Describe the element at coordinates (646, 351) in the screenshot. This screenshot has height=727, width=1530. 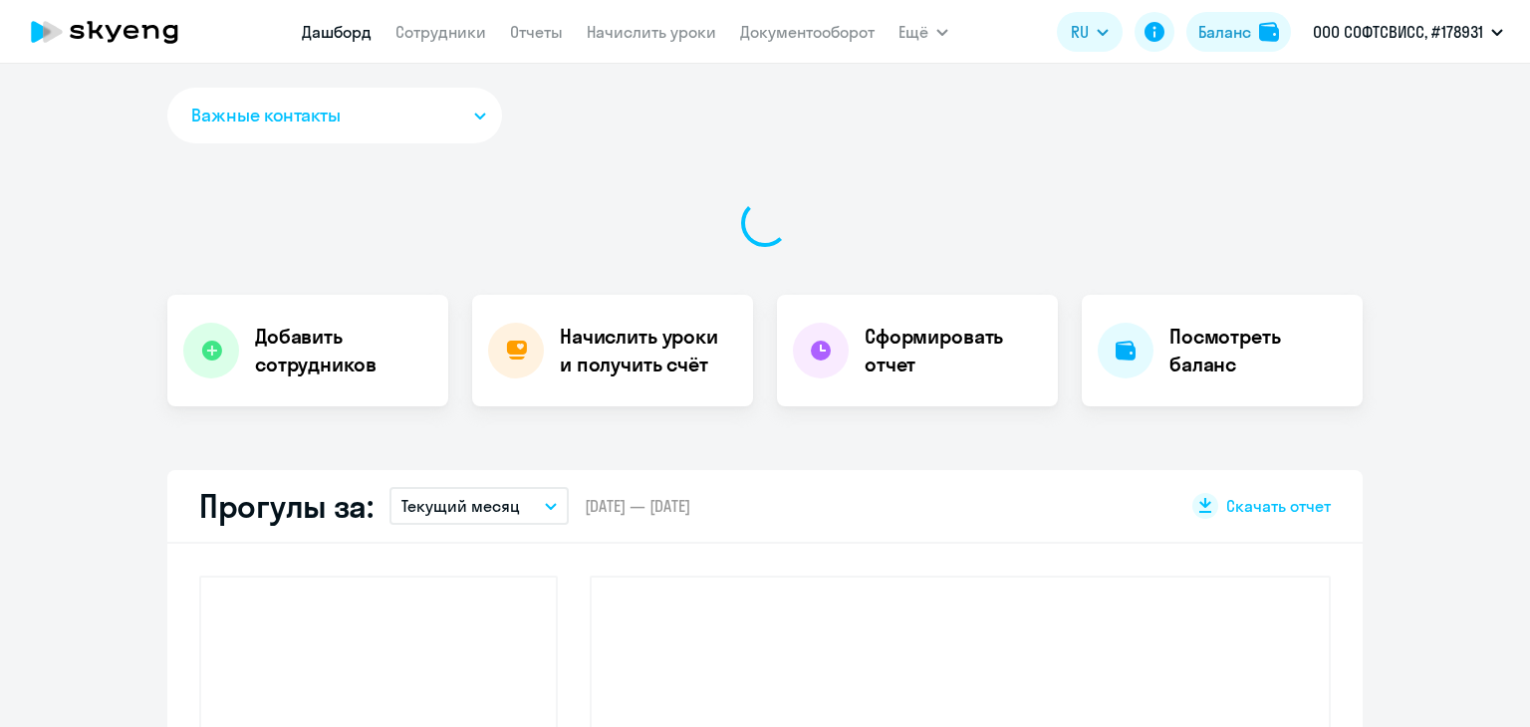
I see `h4: Начислить уроки и получить счёт` at that location.